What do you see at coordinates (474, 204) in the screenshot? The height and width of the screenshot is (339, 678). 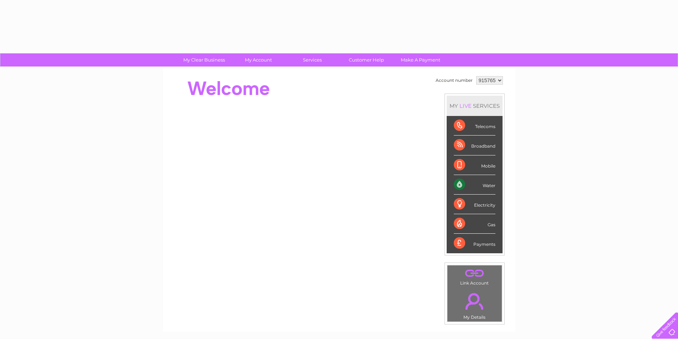 I see `div: Electricity` at bounding box center [474, 204].